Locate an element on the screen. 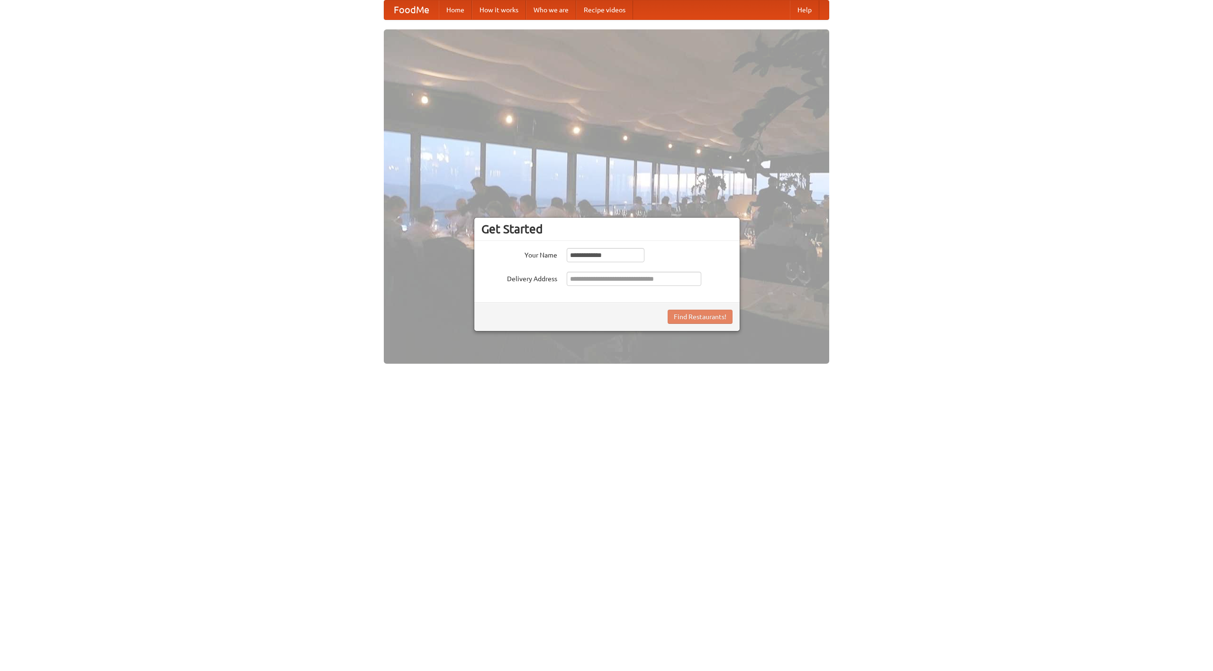 The image size is (1213, 671). label: Your Name is located at coordinates (519, 254).